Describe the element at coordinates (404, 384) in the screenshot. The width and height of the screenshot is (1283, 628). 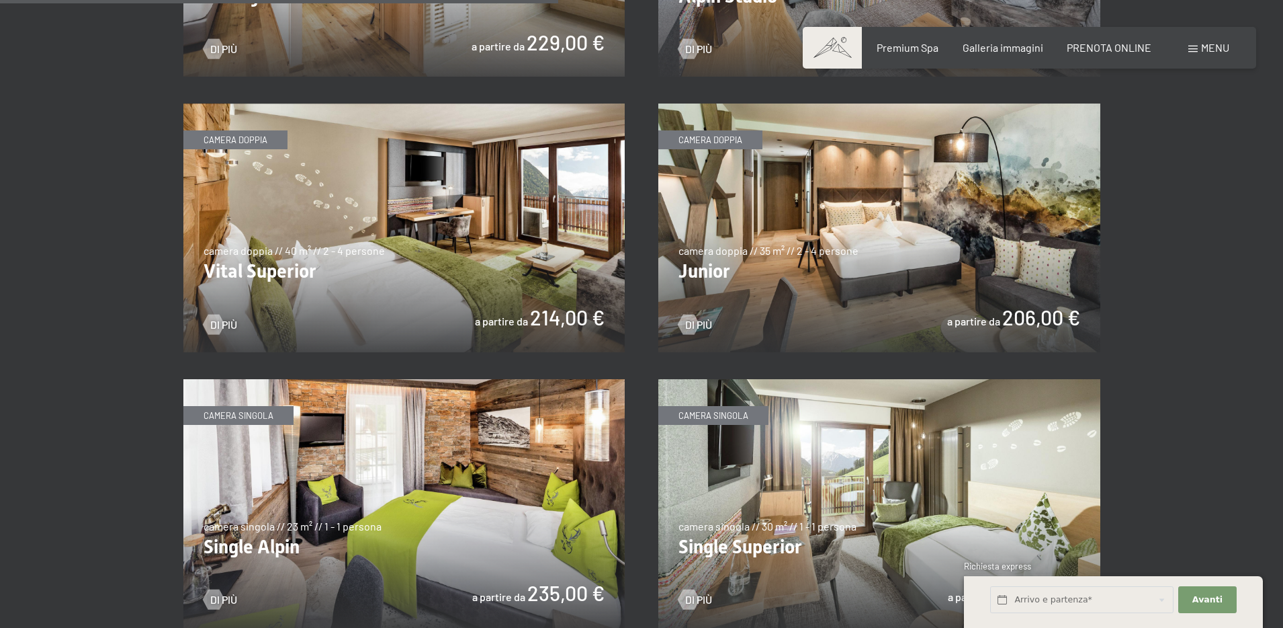
I see `a: Single Alpin` at that location.